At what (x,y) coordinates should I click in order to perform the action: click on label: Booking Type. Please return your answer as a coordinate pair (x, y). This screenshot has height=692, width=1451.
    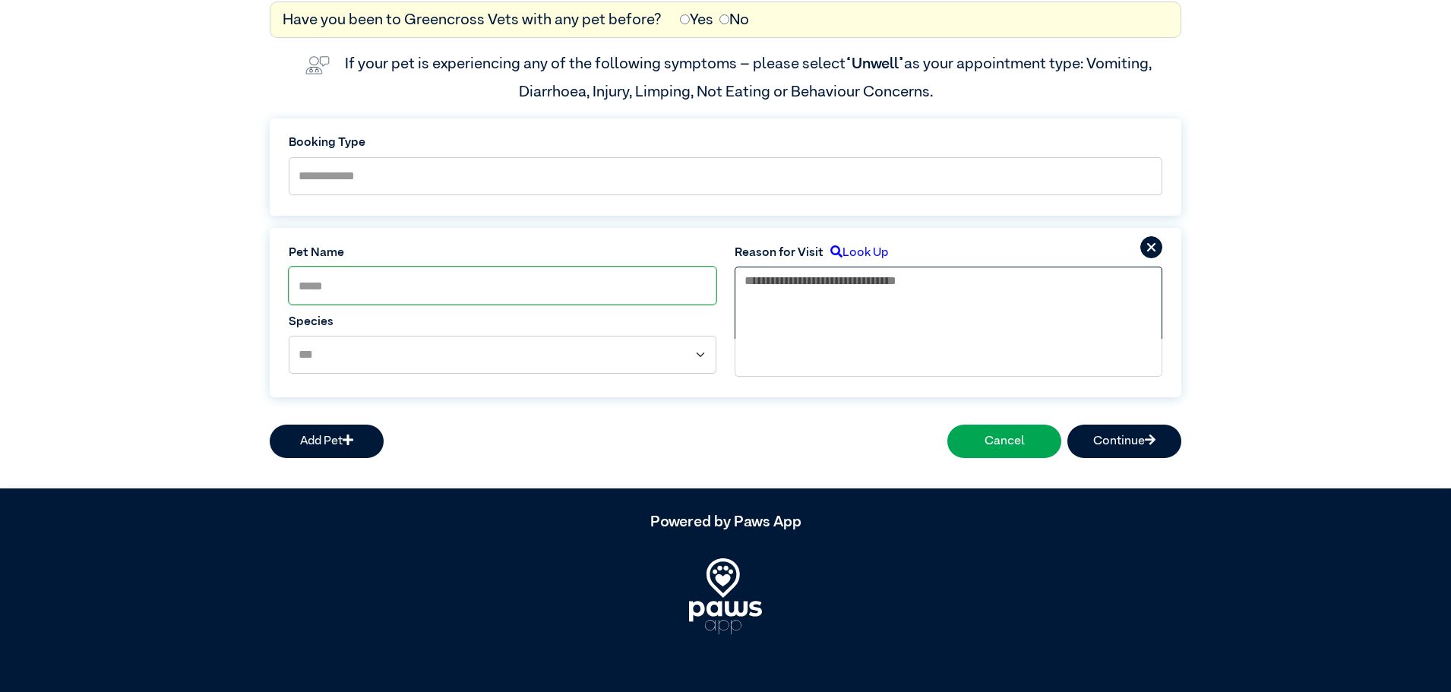
    Looking at the image, I should click on (726, 143).